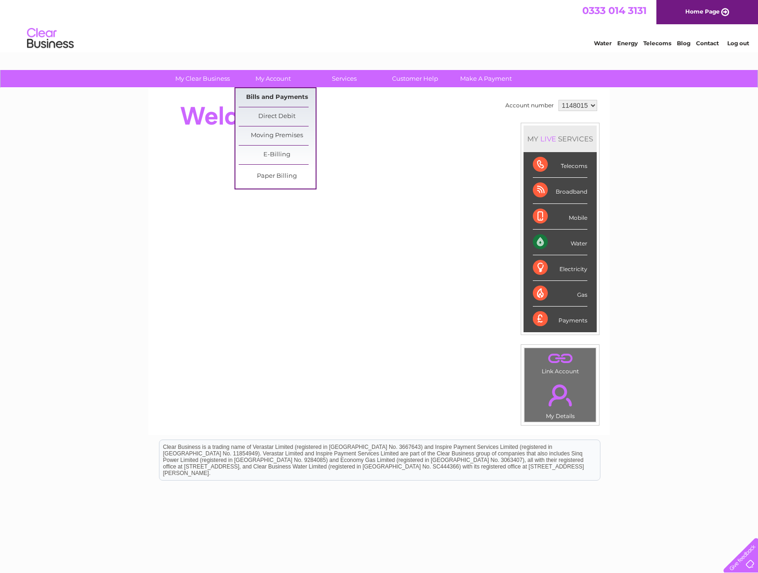 This screenshot has width=758, height=573. What do you see at coordinates (560, 138) in the screenshot?
I see `div: MY SERVICES` at bounding box center [560, 138].